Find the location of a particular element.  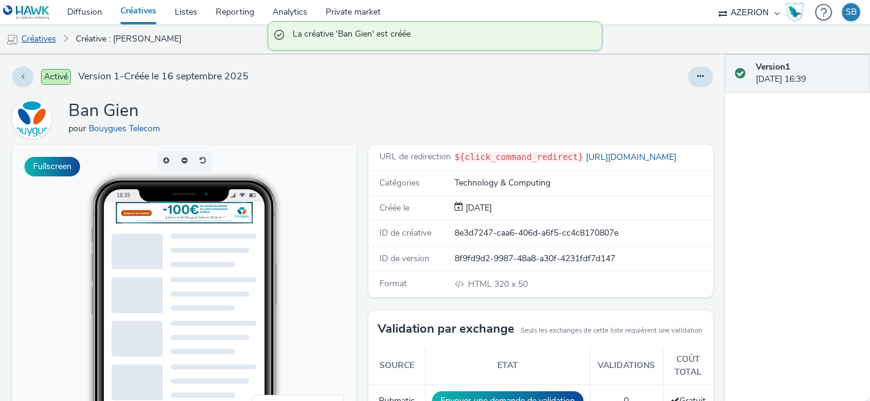

span: Format is located at coordinates (393, 284).